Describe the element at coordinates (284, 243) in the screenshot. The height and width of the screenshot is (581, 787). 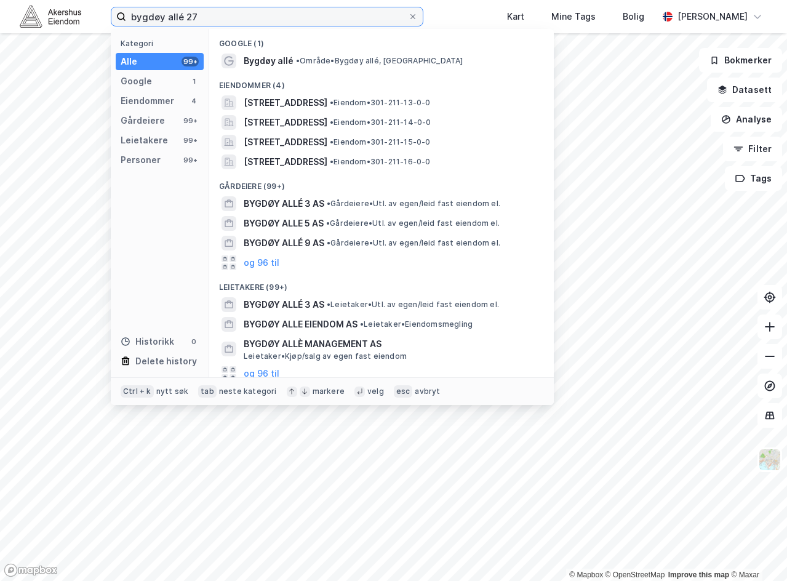
I see `span: BYGDØY ALLÉ 9 AS` at that location.